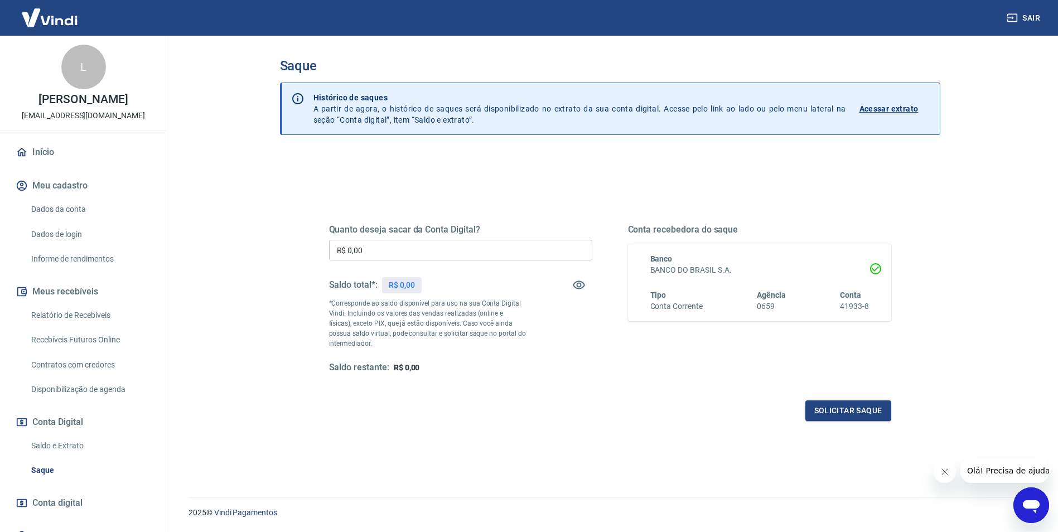 This screenshot has width=1058, height=532. I want to click on a: Dados da conta, so click(90, 209).